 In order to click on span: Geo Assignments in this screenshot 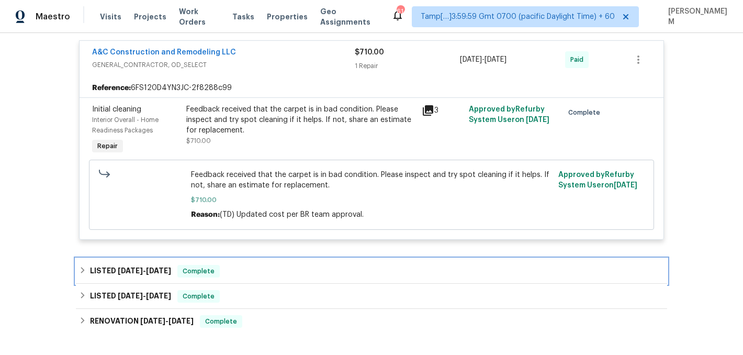, I will do `click(350, 17)`.